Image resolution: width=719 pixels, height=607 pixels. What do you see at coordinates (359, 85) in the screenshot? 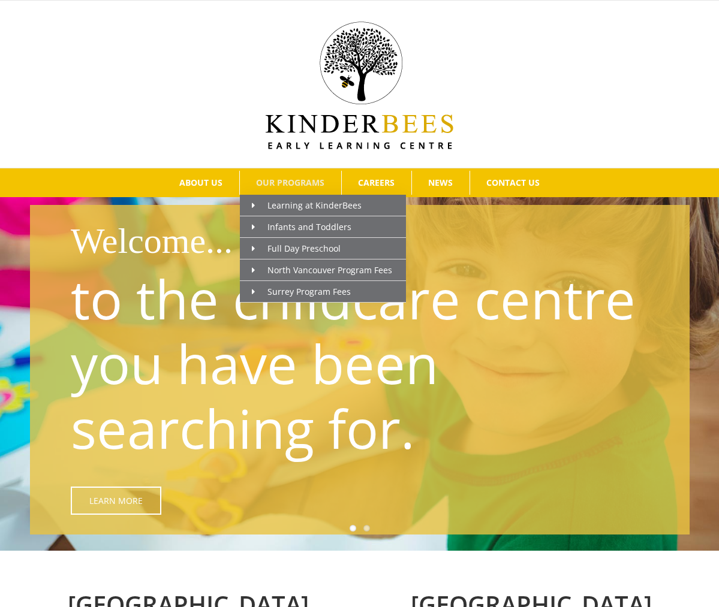
I see `img: Kinder Bees Logo` at bounding box center [359, 85].